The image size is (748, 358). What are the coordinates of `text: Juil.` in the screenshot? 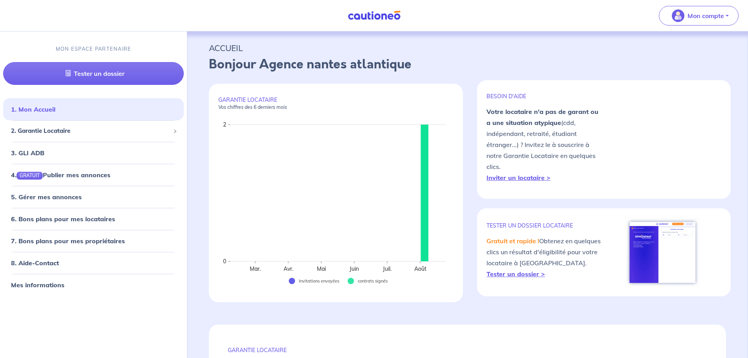 It's located at (387, 268).